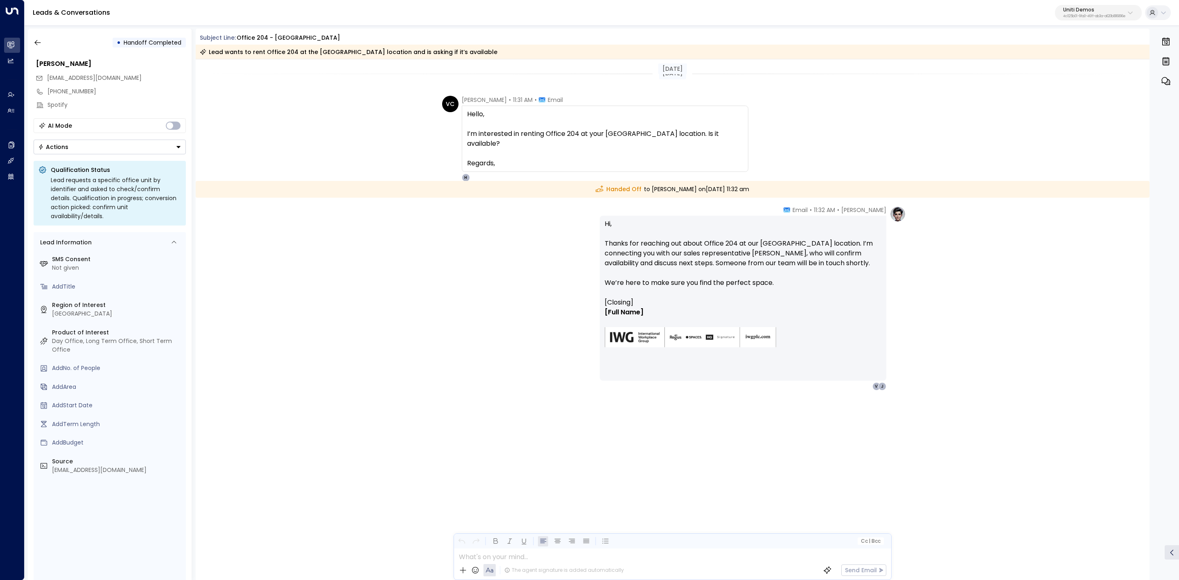 This screenshot has width=1179, height=580. Describe the element at coordinates (53, 147) in the screenshot. I see `div: Actions` at that location.